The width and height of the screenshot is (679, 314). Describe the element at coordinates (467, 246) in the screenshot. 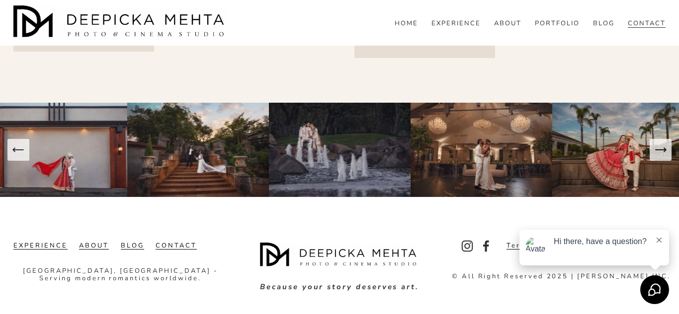

I see `a: Instagram` at that location.